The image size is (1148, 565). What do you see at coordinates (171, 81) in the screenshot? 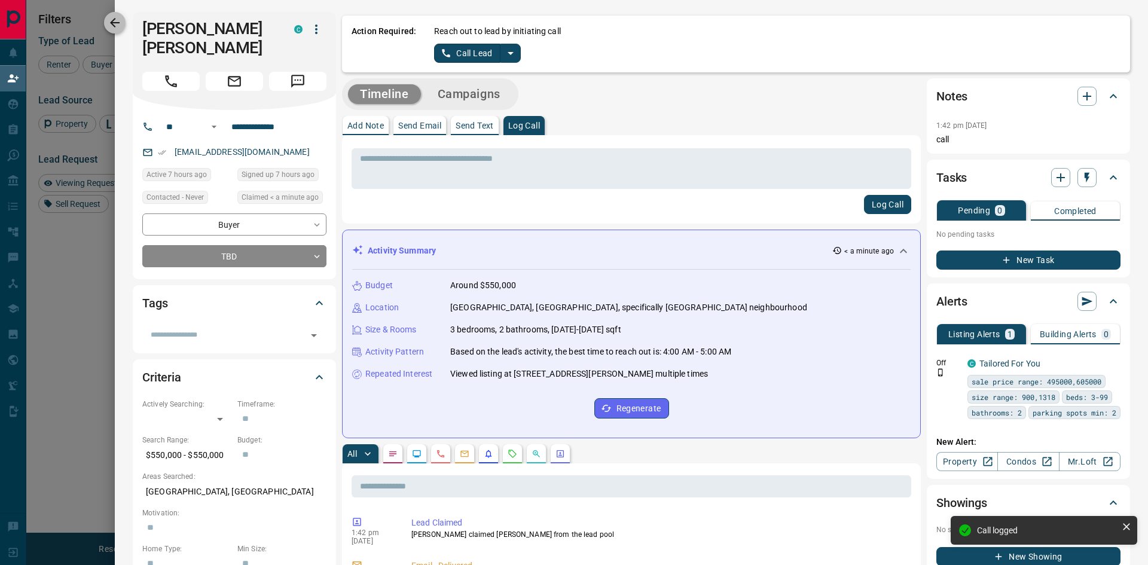
I see `span: Call` at bounding box center [171, 81].